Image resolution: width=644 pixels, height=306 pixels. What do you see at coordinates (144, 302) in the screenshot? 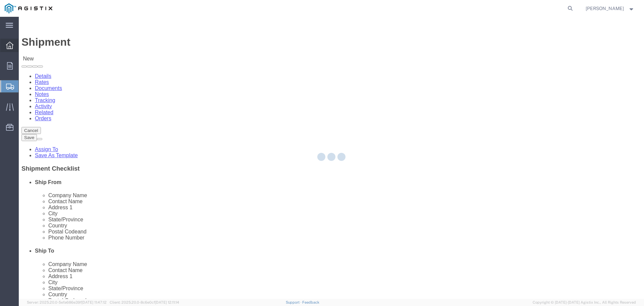
I see `span: Client: 2025.20.0-8c6e0cf` at bounding box center [144, 302].